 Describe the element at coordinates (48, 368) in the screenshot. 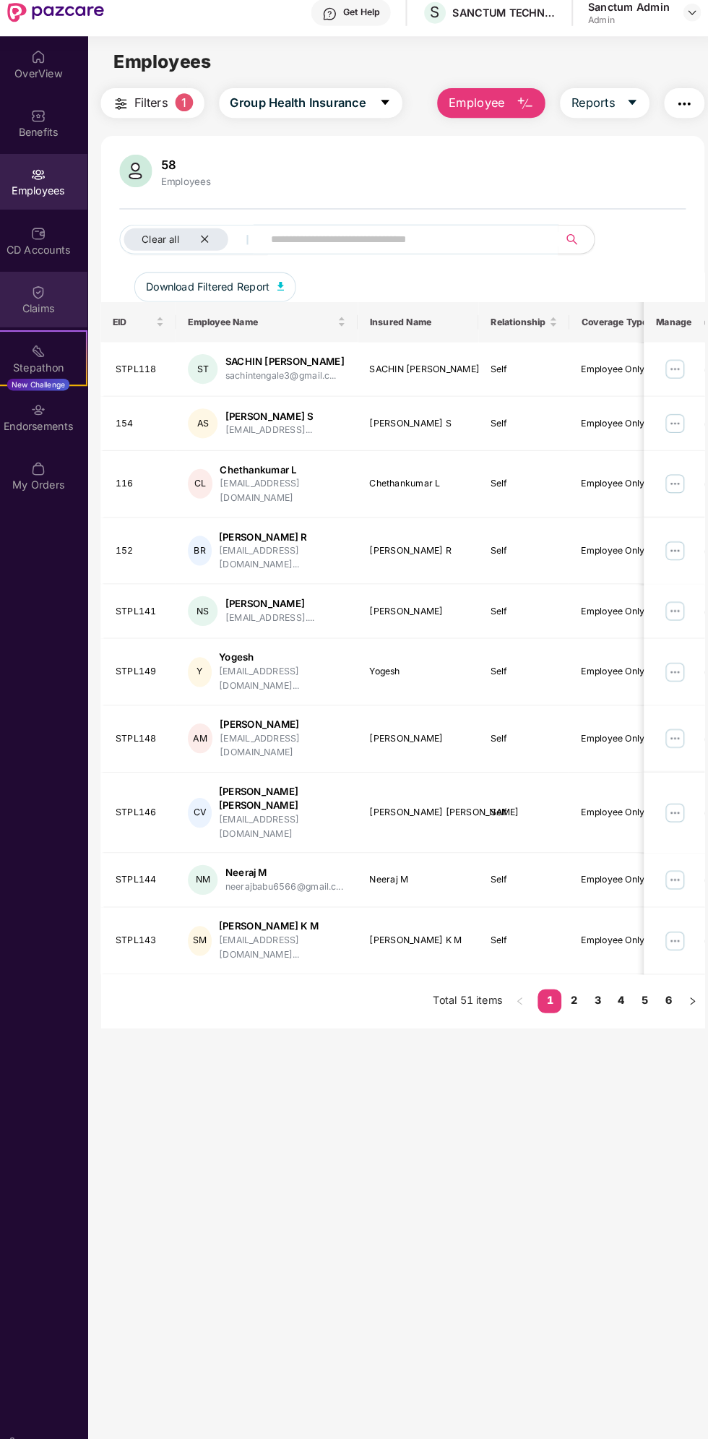

I see `div: Stepathon` at that location.